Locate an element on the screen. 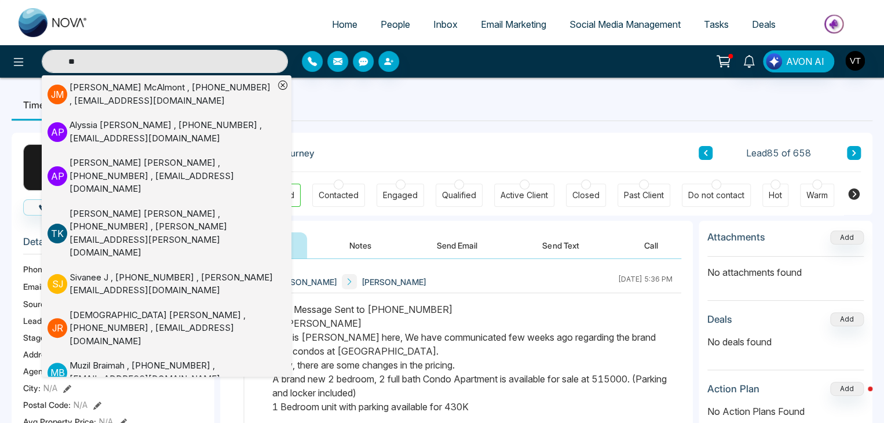 The width and height of the screenshot is (884, 423). img: User Avatar is located at coordinates (855, 61).